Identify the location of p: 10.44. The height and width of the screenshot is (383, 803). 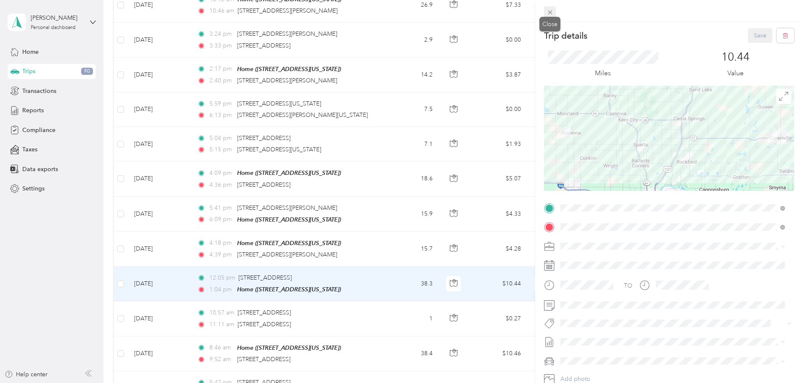
(735, 57).